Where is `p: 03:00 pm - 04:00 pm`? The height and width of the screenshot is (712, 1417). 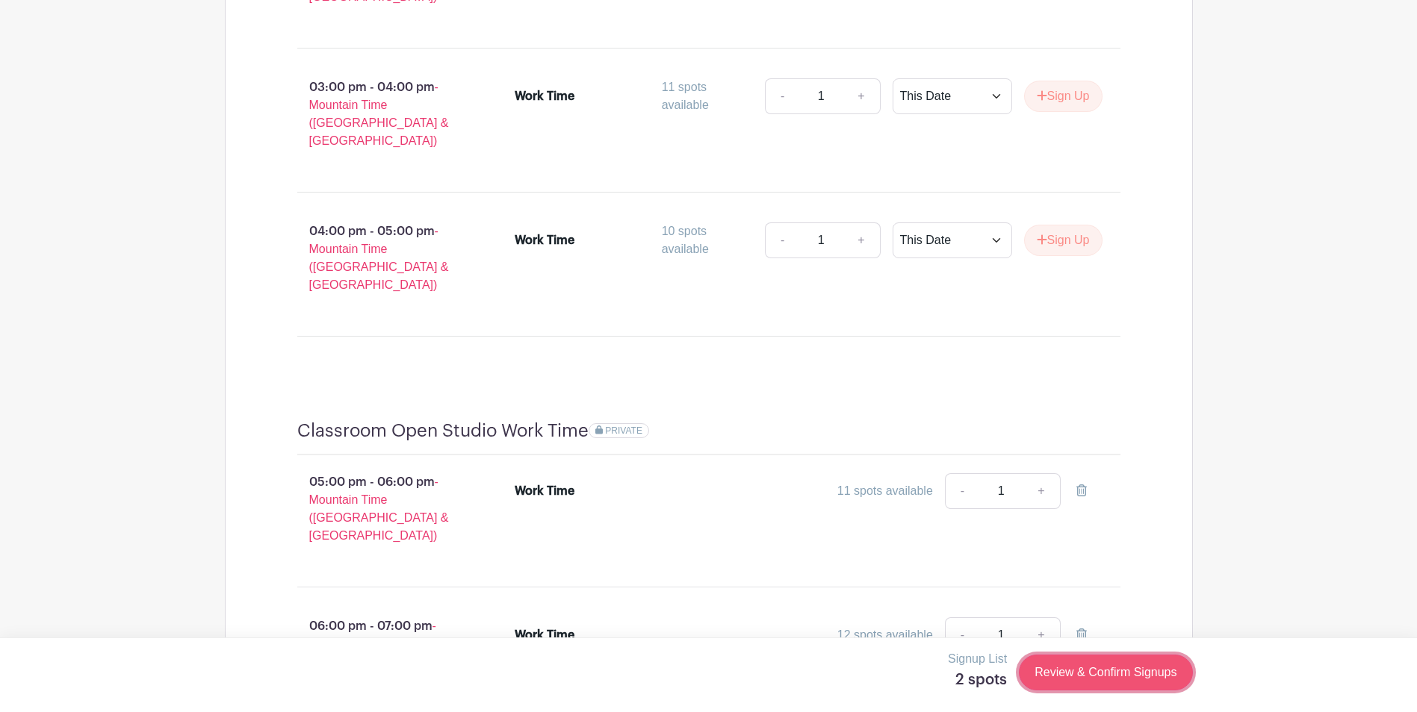
p: 03:00 pm - 04:00 pm is located at coordinates (382, 114).